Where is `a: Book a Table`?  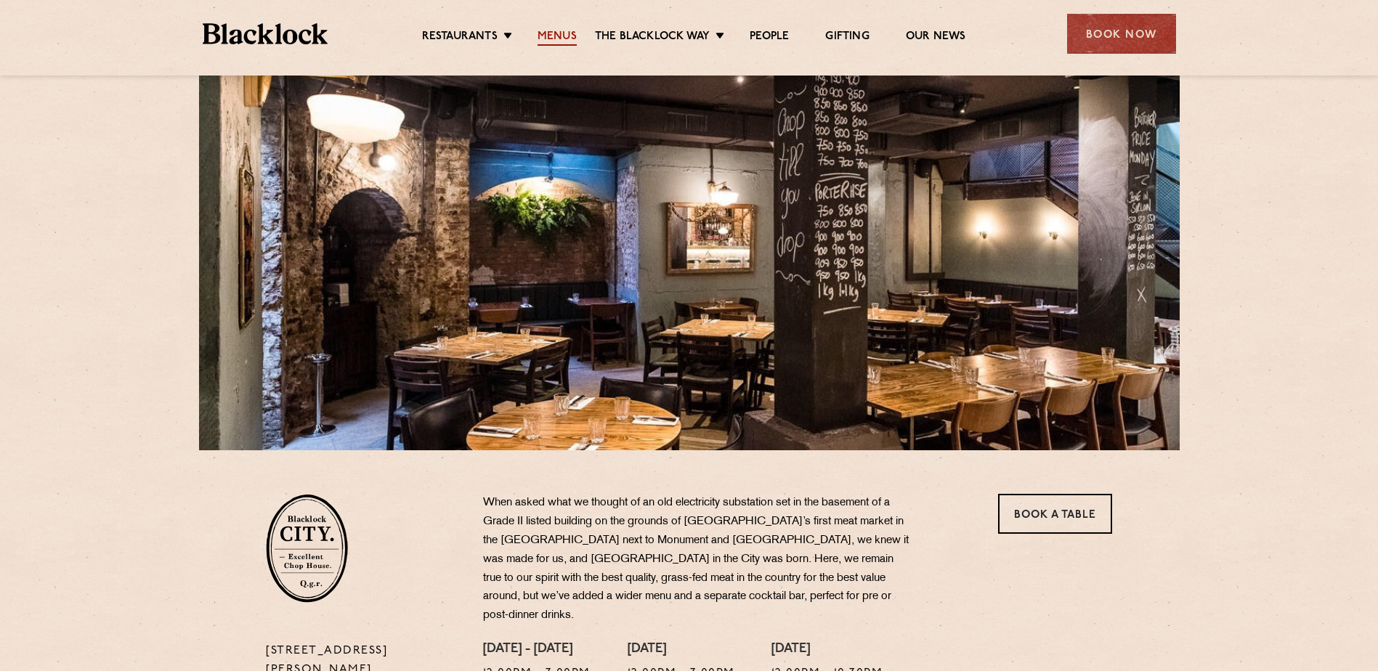 a: Book a Table is located at coordinates (1055, 514).